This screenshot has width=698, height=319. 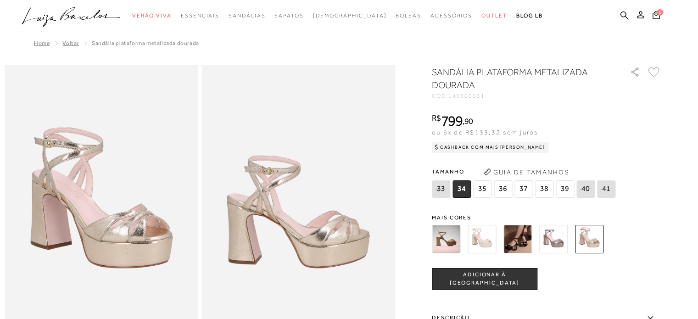 I want to click on span: 799, so click(x=451, y=121).